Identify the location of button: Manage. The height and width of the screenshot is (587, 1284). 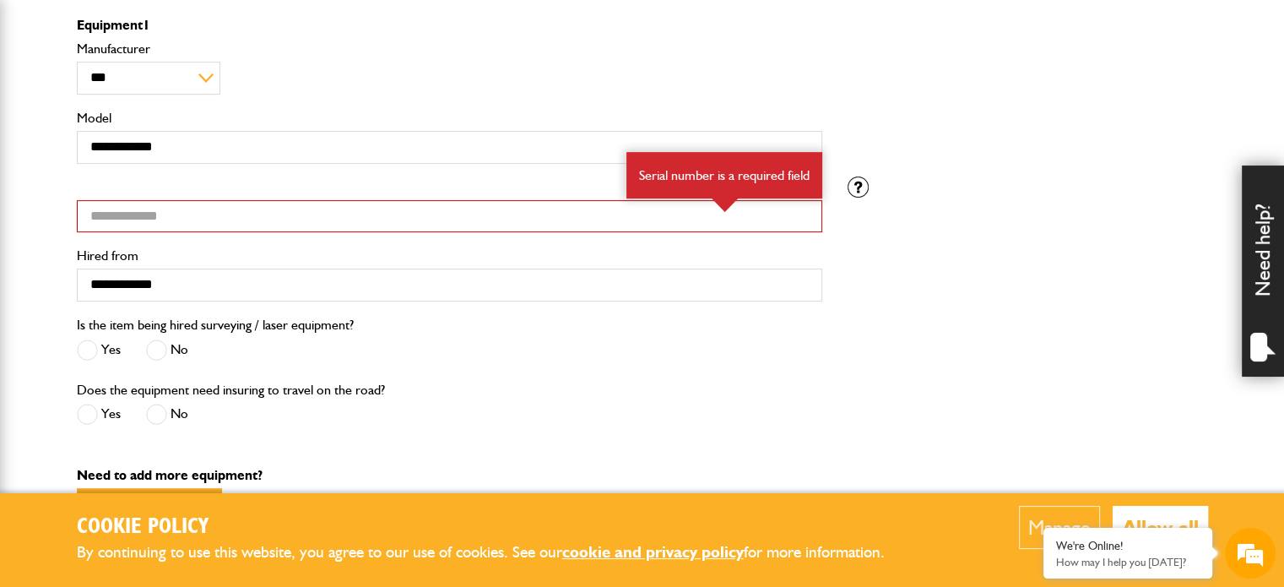
(1059, 527).